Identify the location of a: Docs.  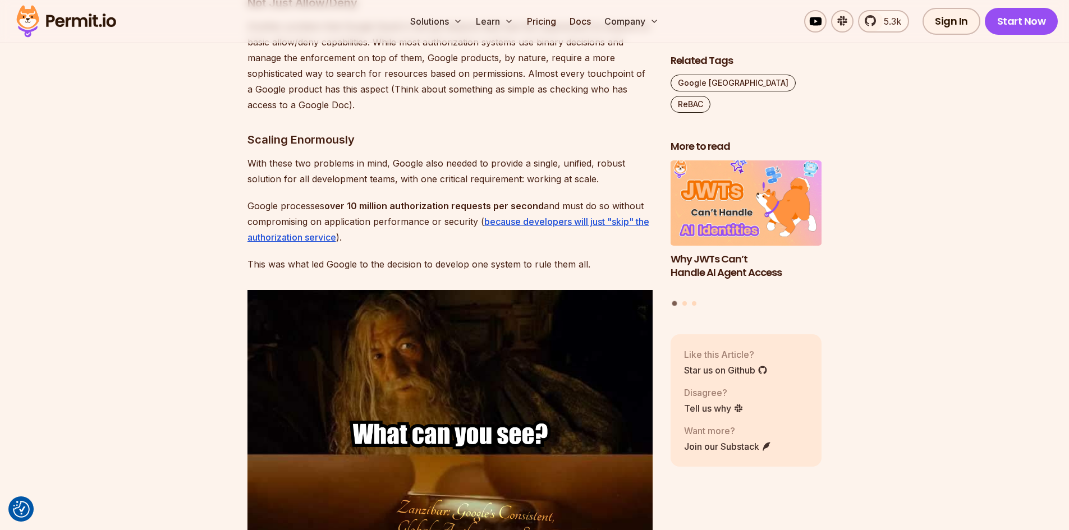
(580, 21).